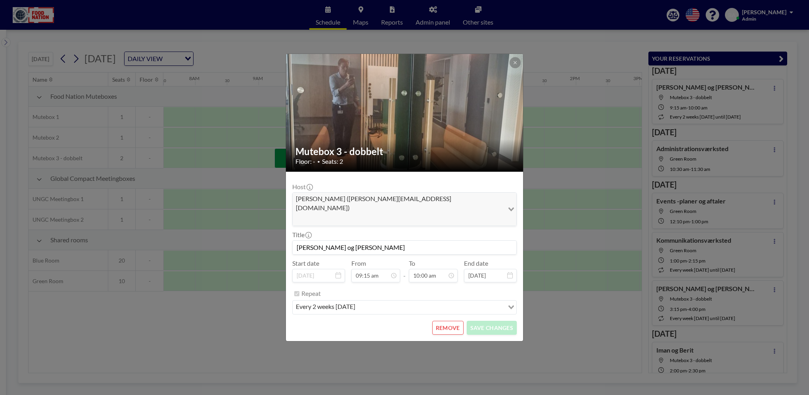 The width and height of the screenshot is (809, 395). What do you see at coordinates (405, 248) in the screenshot?
I see `input: (No title)` at bounding box center [405, 248].